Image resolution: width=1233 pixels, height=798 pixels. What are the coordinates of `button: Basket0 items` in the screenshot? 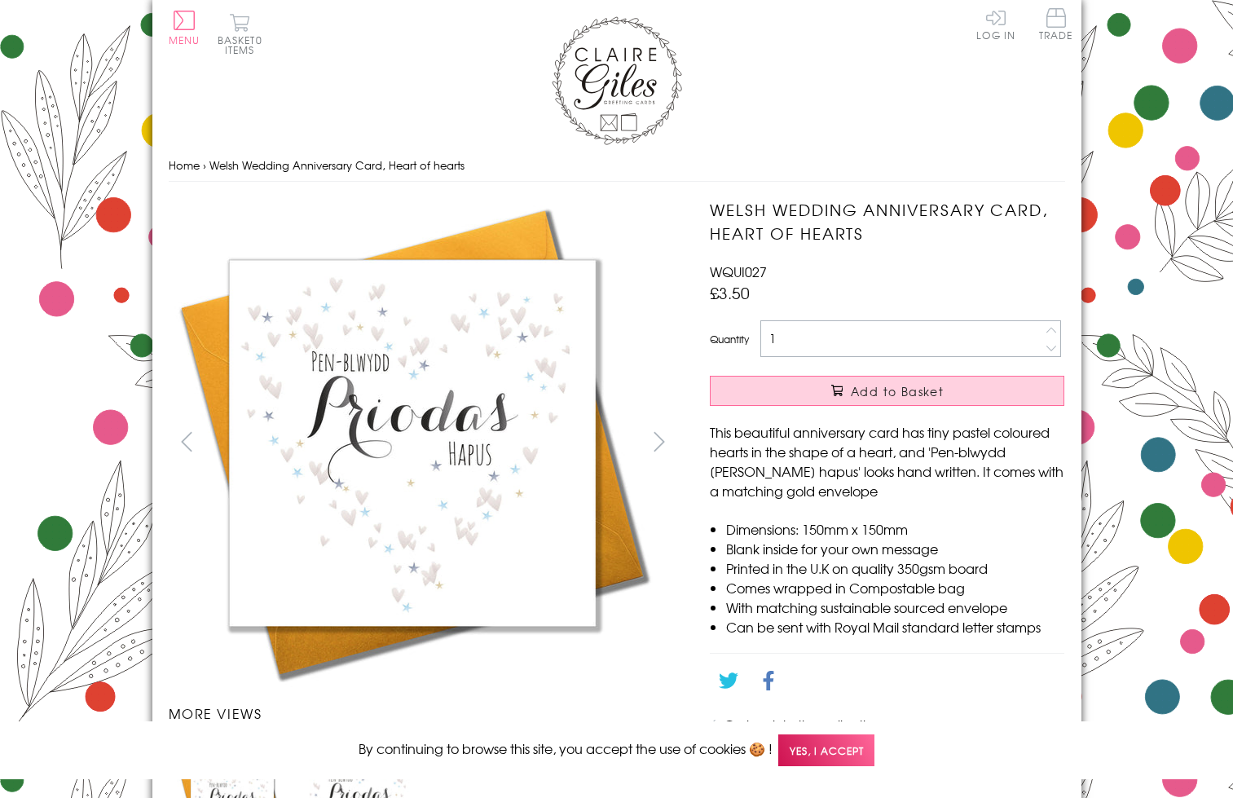 It's located at (240, 33).